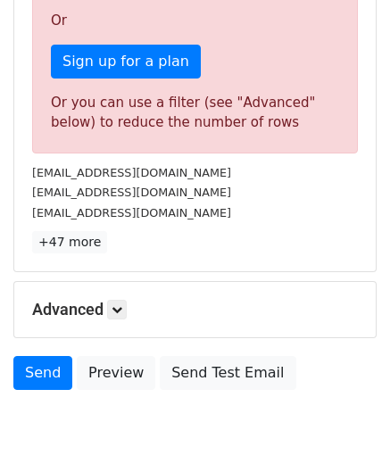 The height and width of the screenshot is (472, 390). I want to click on a: Sign up for a plan, so click(126, 62).